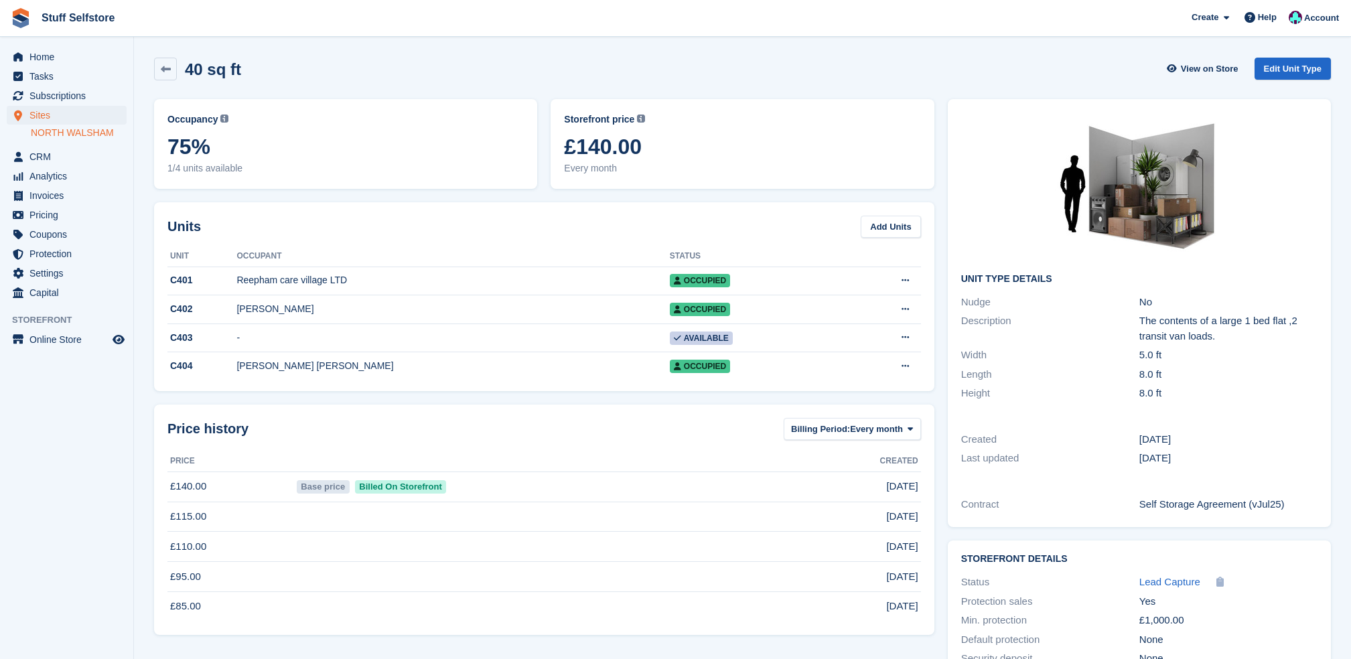 Image resolution: width=1351 pixels, height=659 pixels. I want to click on span: Protection, so click(70, 254).